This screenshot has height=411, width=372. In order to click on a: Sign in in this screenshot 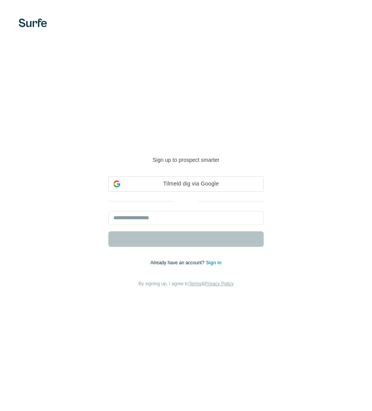, I will do `click(213, 263)`.